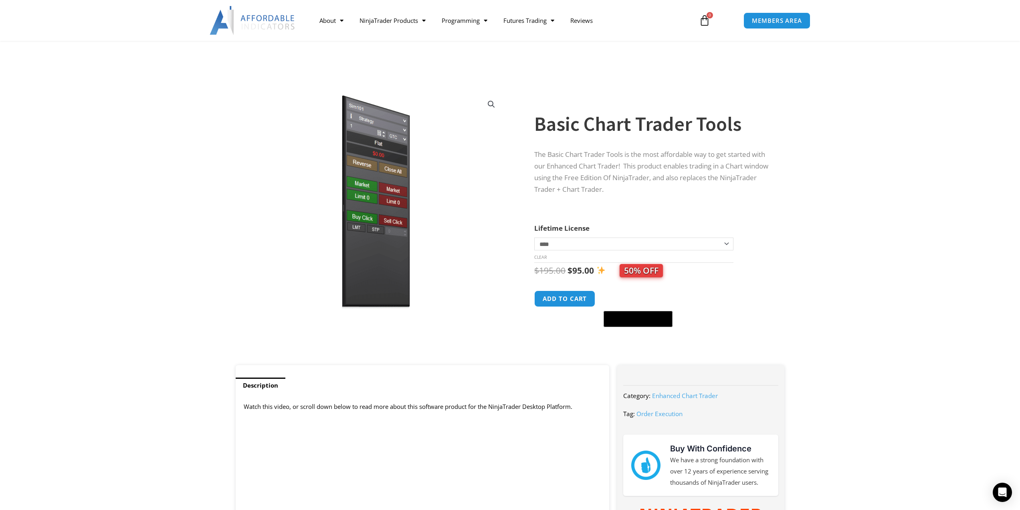 Image resolution: width=1020 pixels, height=510 pixels. What do you see at coordinates (629, 413) in the screenshot?
I see `span: Tag:` at bounding box center [629, 413].